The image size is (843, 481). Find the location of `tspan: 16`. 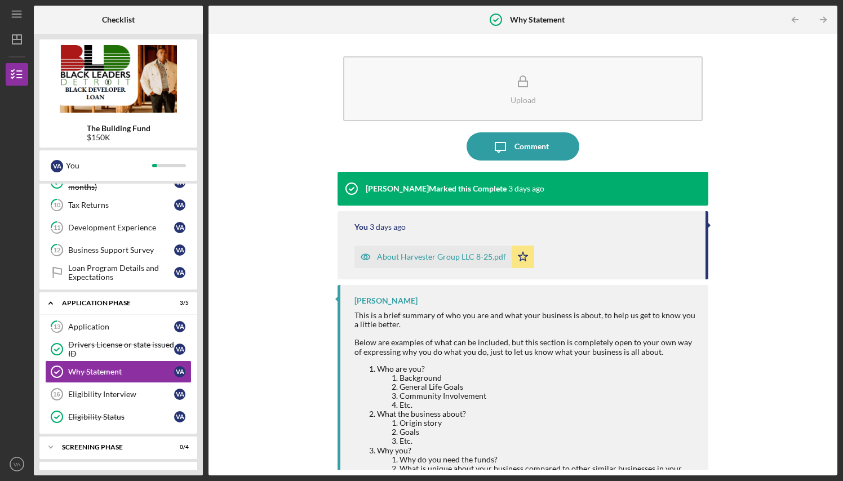

tspan: 16 is located at coordinates (56, 394).